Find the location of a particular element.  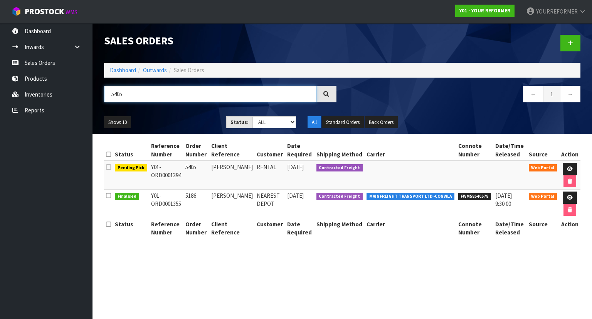

button: All is located at coordinates (314, 122).